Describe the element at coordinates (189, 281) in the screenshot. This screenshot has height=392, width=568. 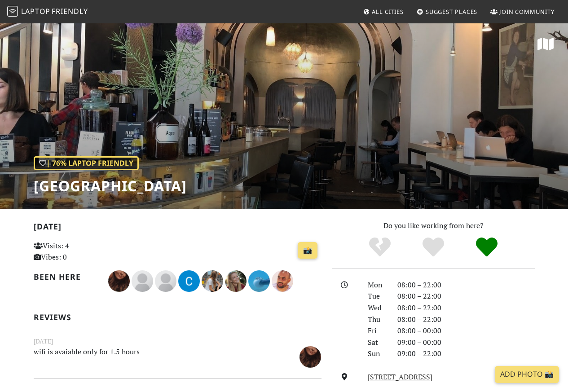
I see `img: 1923-cemil.jpg` at that location.